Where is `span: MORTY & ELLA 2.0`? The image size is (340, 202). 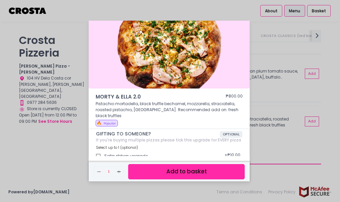
span: MORTY & ELLA 2.0 is located at coordinates (151, 97).